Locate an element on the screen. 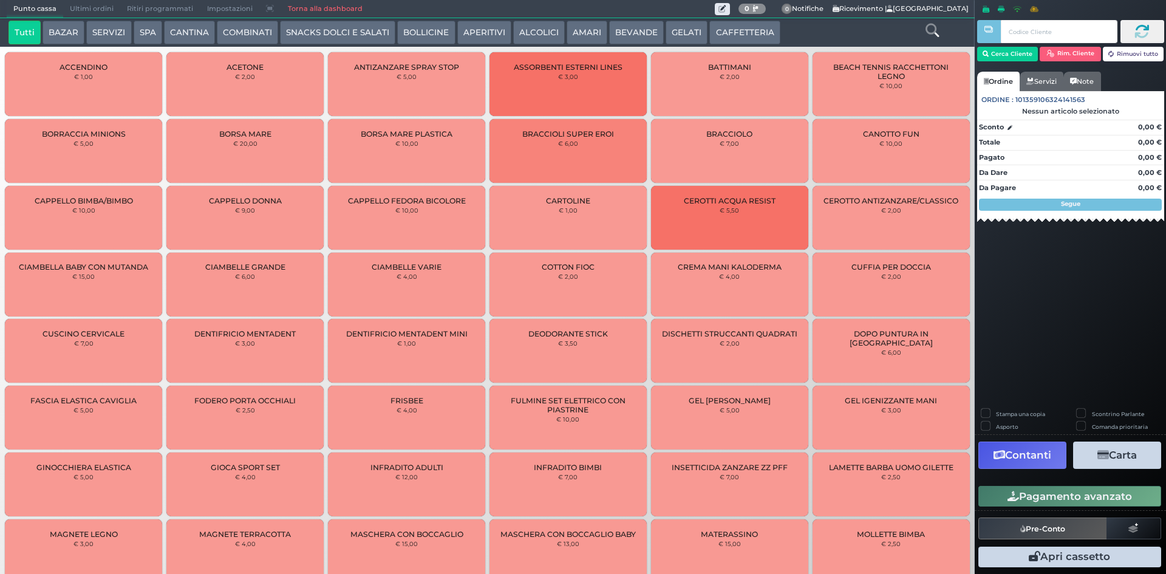 This screenshot has width=1166, height=574. span: CARTOLINE is located at coordinates (568, 200).